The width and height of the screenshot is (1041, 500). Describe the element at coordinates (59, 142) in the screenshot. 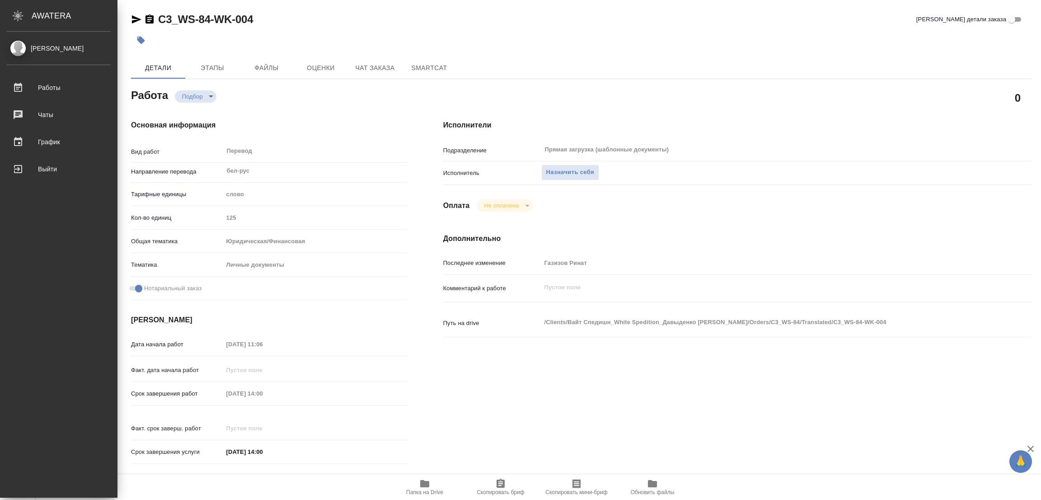

I see `div: График` at that location.